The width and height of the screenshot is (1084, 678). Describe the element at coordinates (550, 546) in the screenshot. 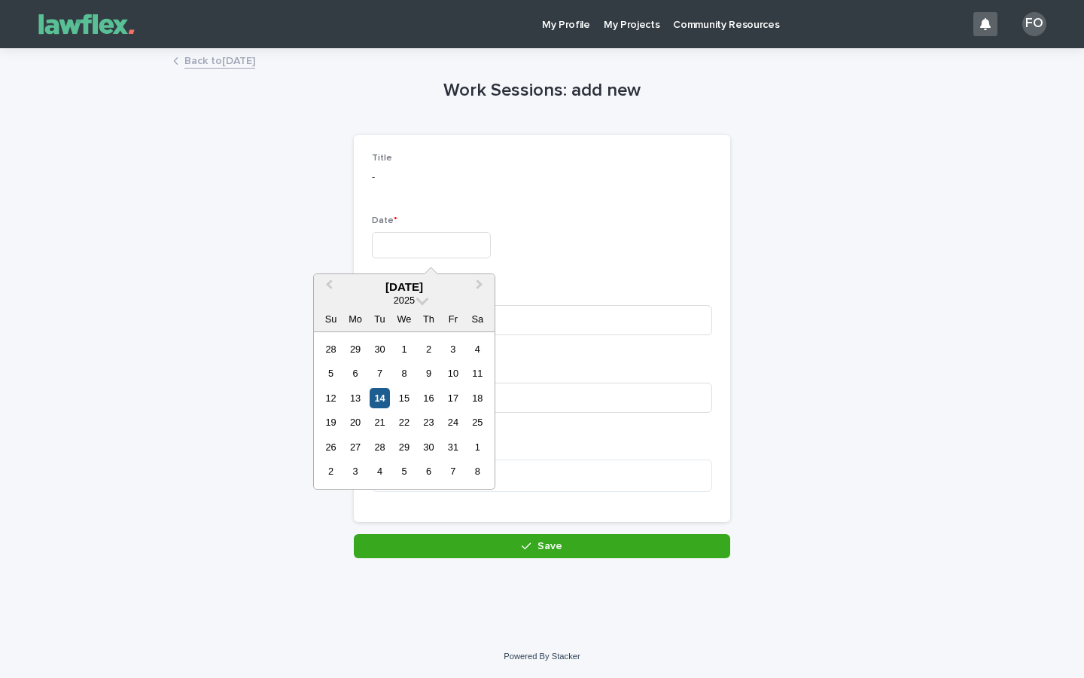

I see `span: Save` at that location.